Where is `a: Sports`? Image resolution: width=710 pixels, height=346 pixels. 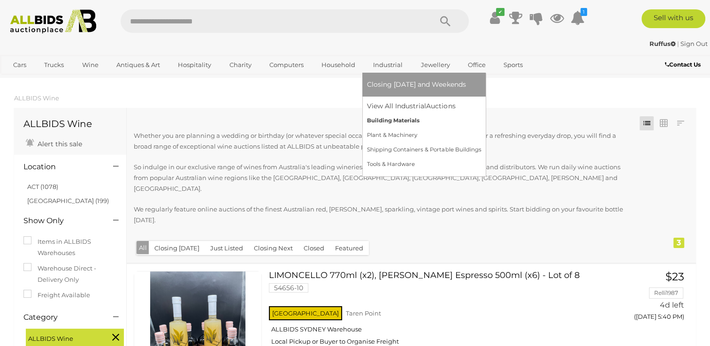
a: Sports is located at coordinates (513, 65).